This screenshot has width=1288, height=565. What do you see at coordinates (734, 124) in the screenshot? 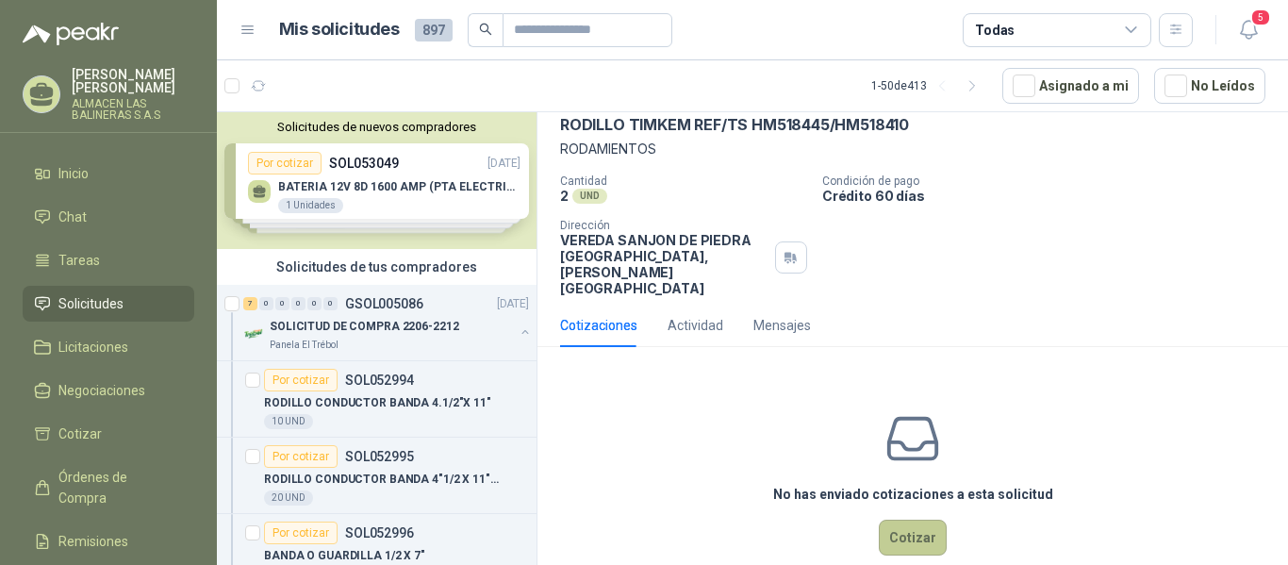
I see `p: RODILLO TIMKEM REF/TS HM518445/HM518410` at bounding box center [734, 124].